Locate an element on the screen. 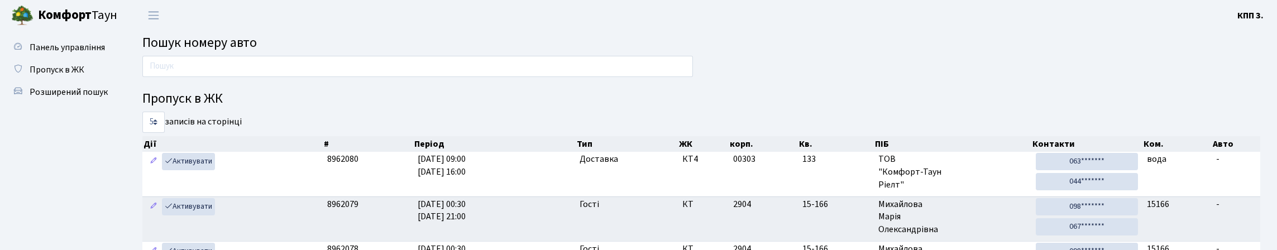 This screenshot has width=1277, height=250. a: Розширений пошук is located at coordinates (61, 92).